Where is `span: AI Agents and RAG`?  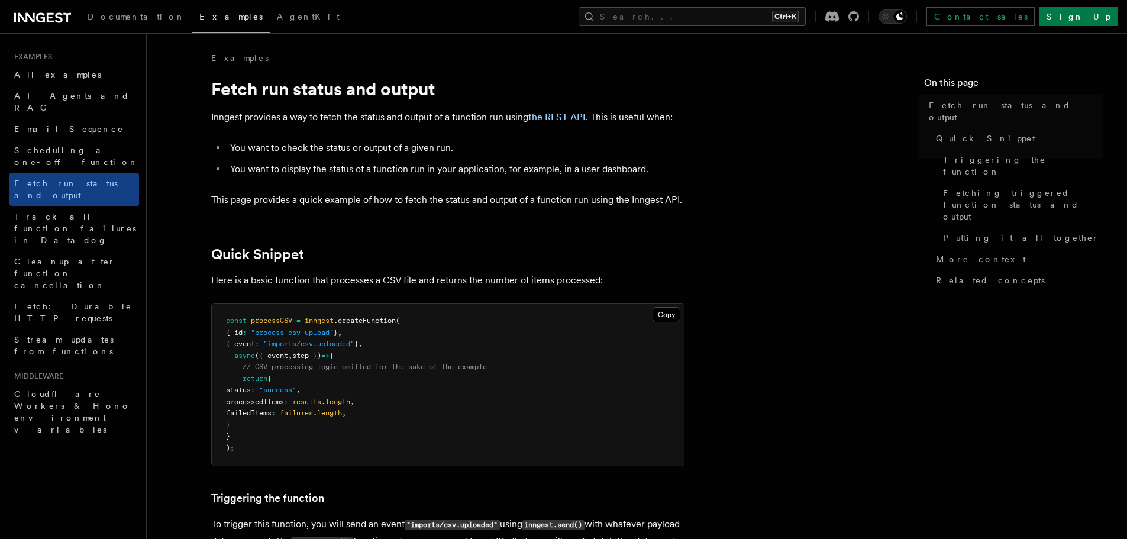 span: AI Agents and RAG is located at coordinates (72, 102).